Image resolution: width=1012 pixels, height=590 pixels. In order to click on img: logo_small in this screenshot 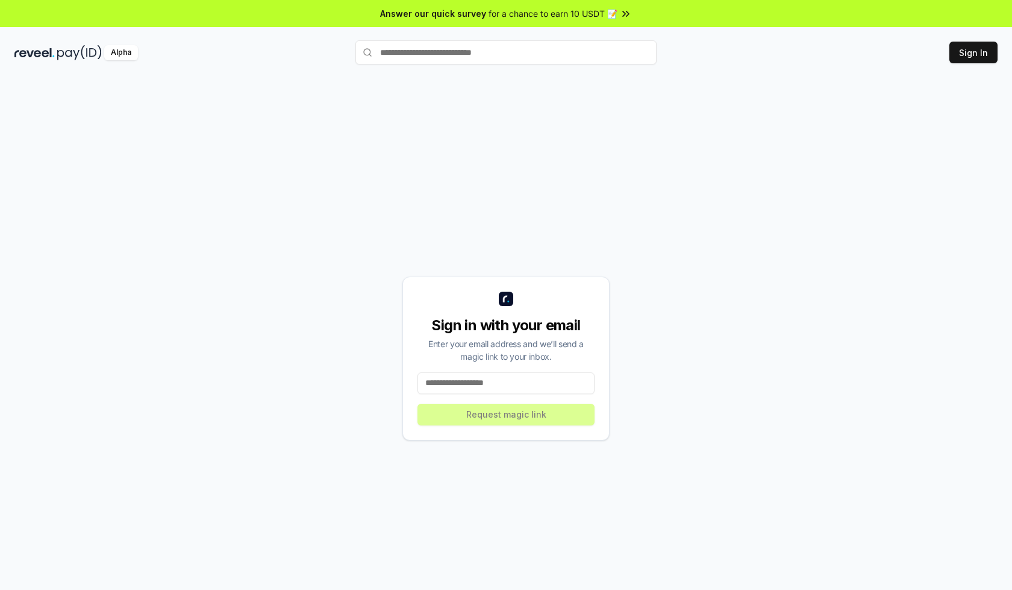, I will do `click(506, 299)`.